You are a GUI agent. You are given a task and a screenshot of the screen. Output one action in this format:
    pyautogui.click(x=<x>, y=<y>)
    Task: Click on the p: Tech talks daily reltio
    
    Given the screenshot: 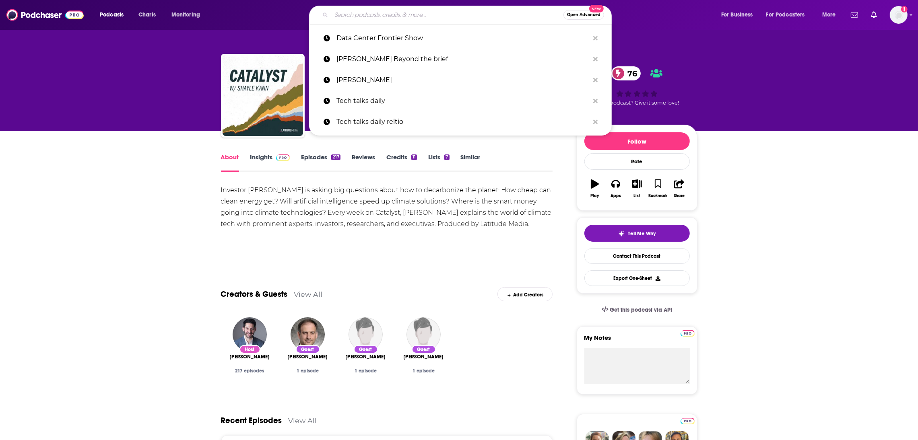 What is the action you would take?
    pyautogui.click(x=463, y=122)
    